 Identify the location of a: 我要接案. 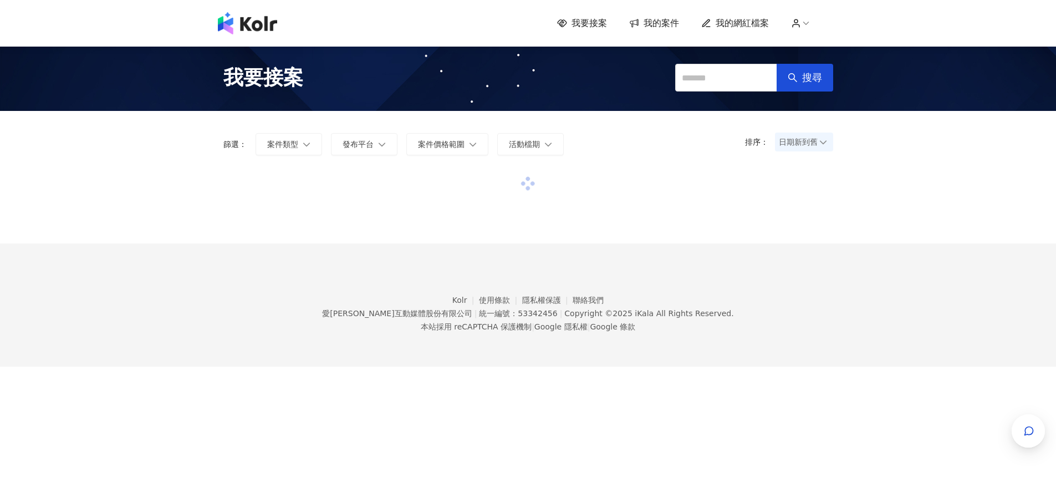
(582, 23).